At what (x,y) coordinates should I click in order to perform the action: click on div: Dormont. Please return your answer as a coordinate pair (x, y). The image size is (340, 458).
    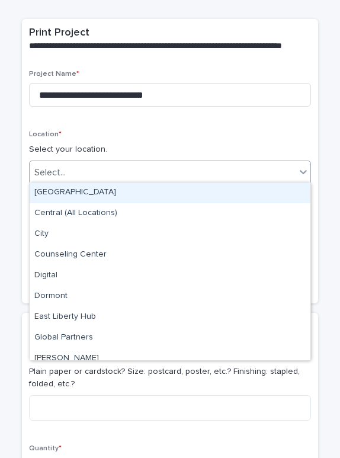
    Looking at the image, I should click on (170, 296).